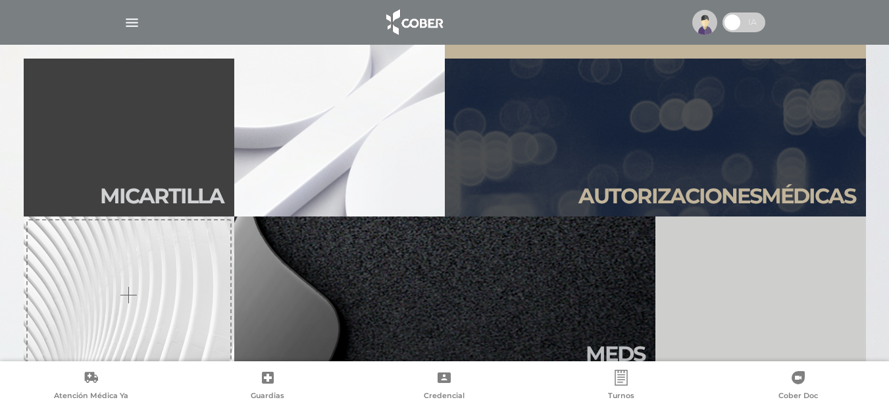 The image size is (889, 406). What do you see at coordinates (798, 397) in the screenshot?
I see `span: Cober Doc` at bounding box center [798, 397].